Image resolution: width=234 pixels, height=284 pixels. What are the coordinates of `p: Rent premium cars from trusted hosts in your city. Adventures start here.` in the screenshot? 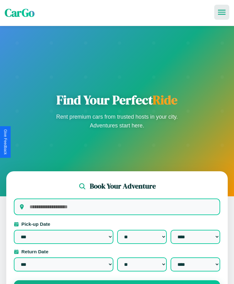 It's located at (117, 121).